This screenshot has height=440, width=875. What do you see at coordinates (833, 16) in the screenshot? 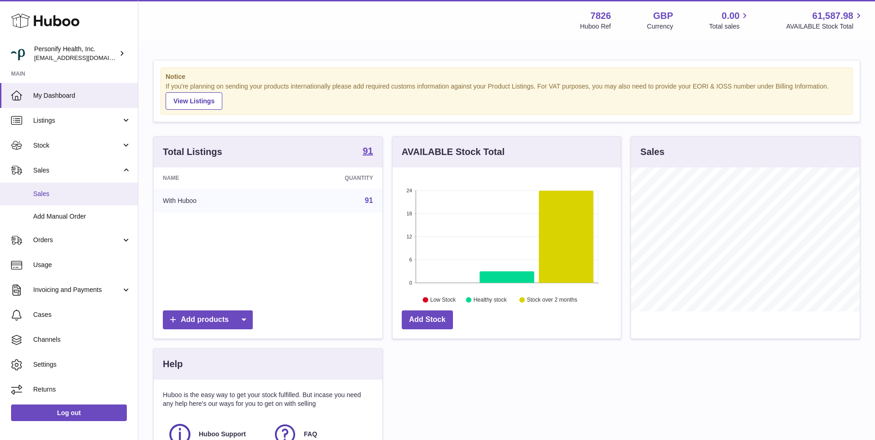
I see `span: 61,587.98` at bounding box center [833, 16].